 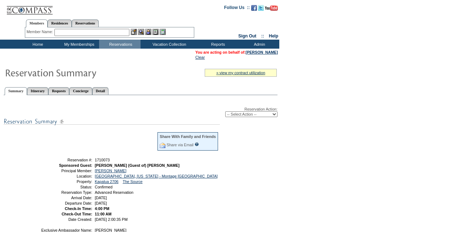 What do you see at coordinates (66, 198) in the screenshot?
I see `td: Arrival Date:` at bounding box center [66, 198].